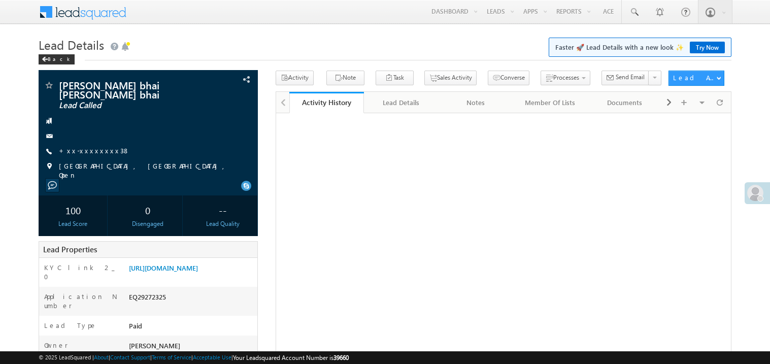 Image resolution: width=770 pixels, height=364 pixels. Describe the element at coordinates (630, 77) in the screenshot. I see `span: Send Email` at that location.